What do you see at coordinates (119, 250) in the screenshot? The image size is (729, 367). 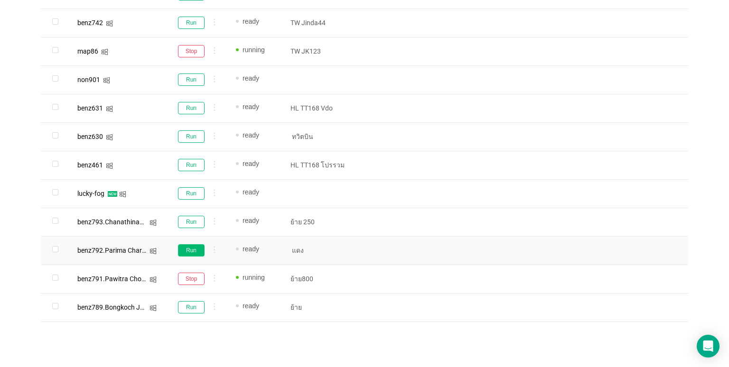 I see `span: benz792.Parima Chartpipak` at bounding box center [119, 250].